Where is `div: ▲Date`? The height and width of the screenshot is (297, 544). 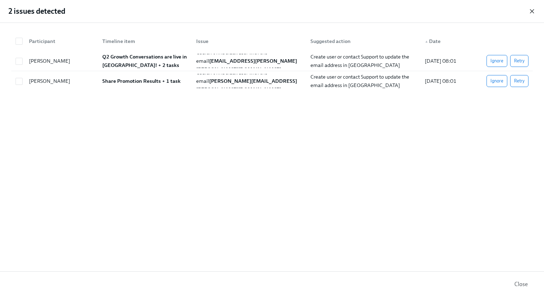
div: ▲Date is located at coordinates (447, 41).